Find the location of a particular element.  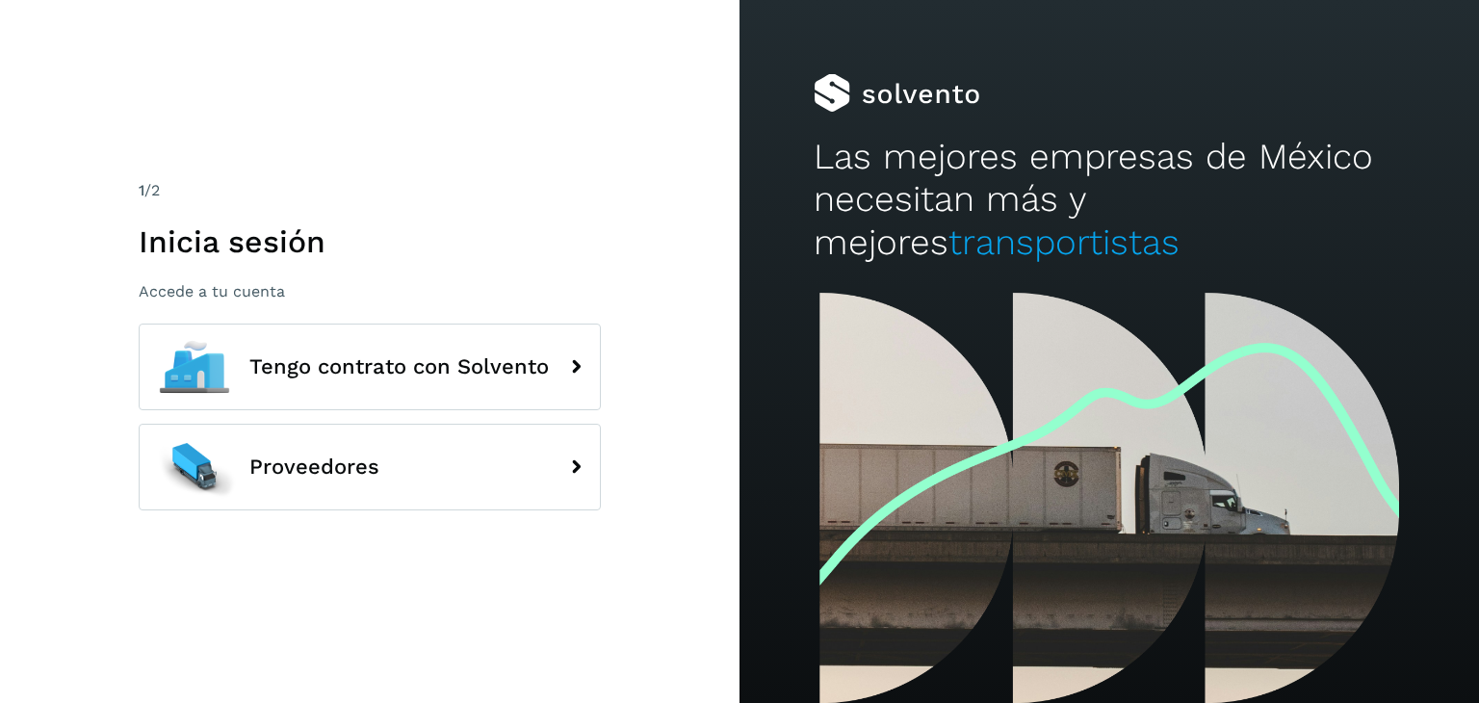

div: /2 is located at coordinates (370, 191).